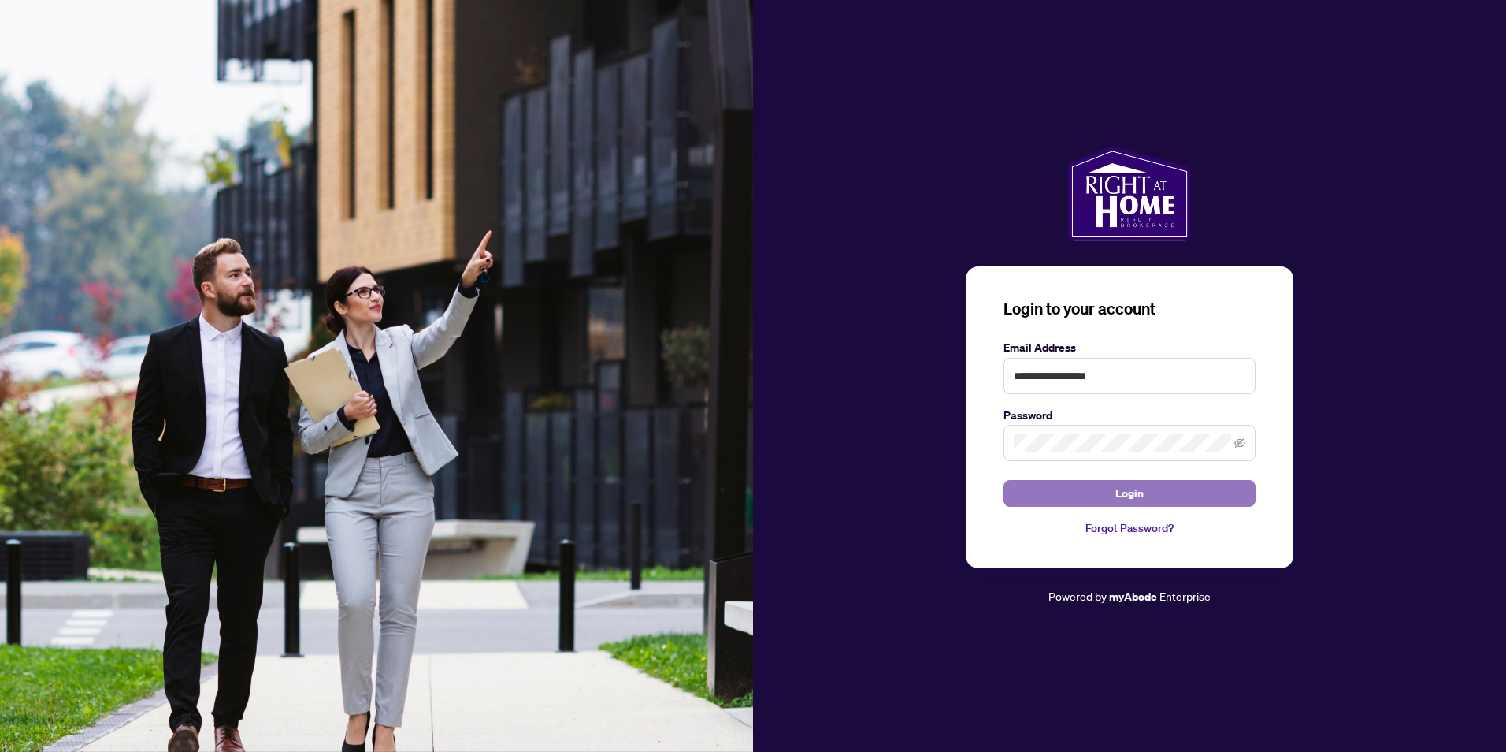 This screenshot has width=1506, height=752. What do you see at coordinates (1129, 194) in the screenshot?
I see `img: ma-logo` at bounding box center [1129, 194].